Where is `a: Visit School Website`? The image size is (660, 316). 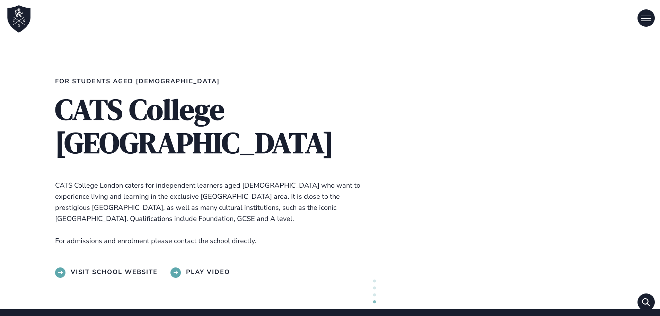
a: Visit School Website is located at coordinates (106, 272).